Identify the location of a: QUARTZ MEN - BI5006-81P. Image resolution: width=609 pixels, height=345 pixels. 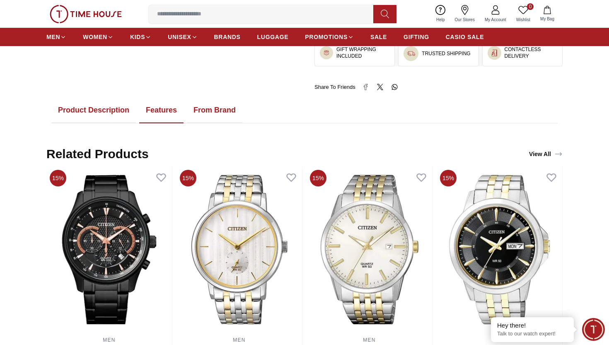
(369, 249).